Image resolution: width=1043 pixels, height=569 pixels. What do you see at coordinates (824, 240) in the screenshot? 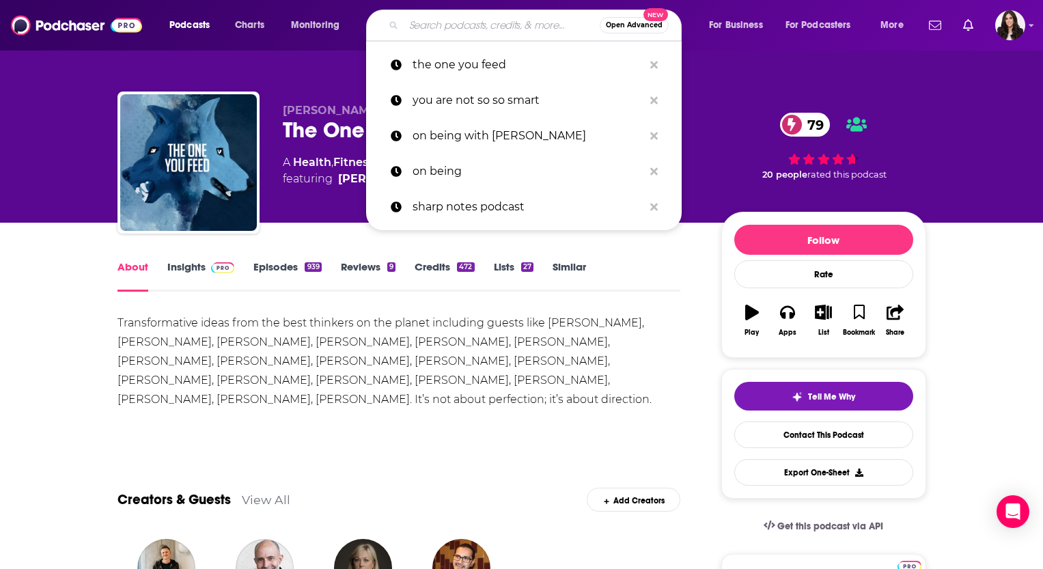
I see `button: Follow` at bounding box center [824, 240].